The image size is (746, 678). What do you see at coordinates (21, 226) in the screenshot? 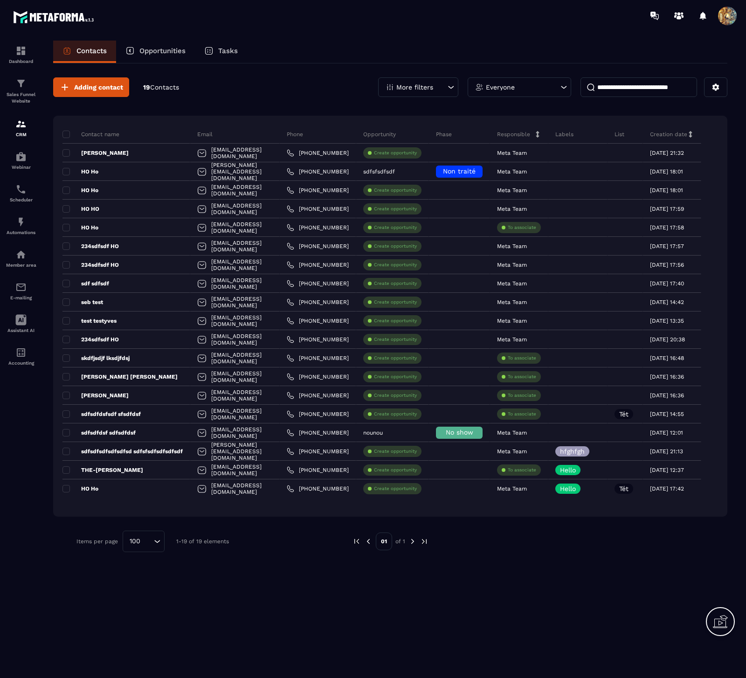
I see `a: automationsautomationsAutomations` at bounding box center [21, 226].